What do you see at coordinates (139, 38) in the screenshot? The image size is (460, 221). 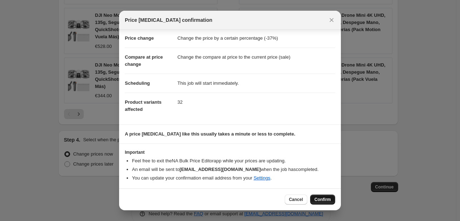 I see `span: Price change` at bounding box center [139, 38].